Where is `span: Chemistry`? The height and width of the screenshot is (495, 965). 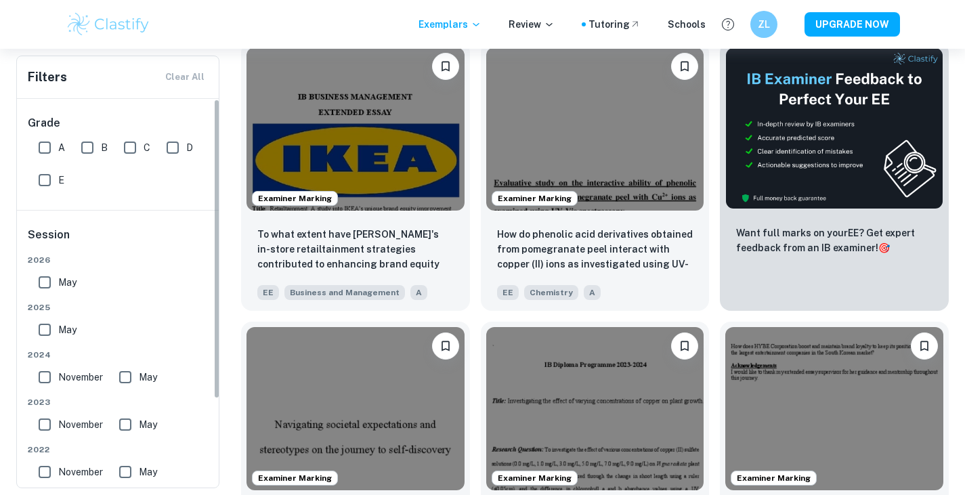 span: Chemistry is located at coordinates (551, 293).